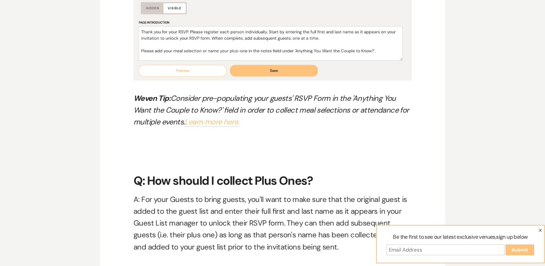 The image size is (545, 266). What do you see at coordinates (152, 98) in the screenshot?
I see `strong: Weven Tip:` at bounding box center [152, 98].